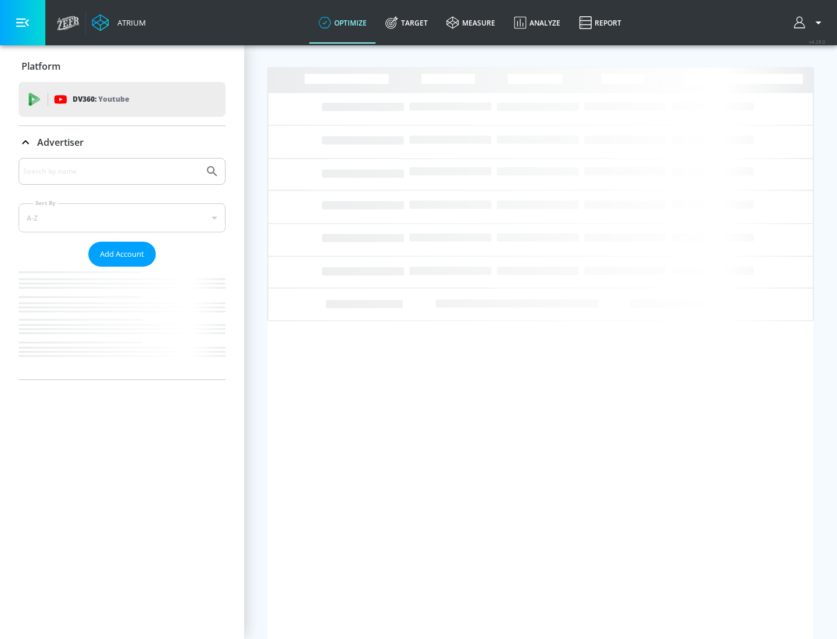 Image resolution: width=837 pixels, height=639 pixels. I want to click on a: Target, so click(406, 23).